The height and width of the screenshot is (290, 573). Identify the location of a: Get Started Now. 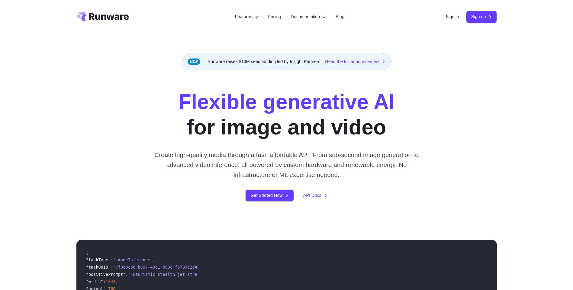
(269, 196).